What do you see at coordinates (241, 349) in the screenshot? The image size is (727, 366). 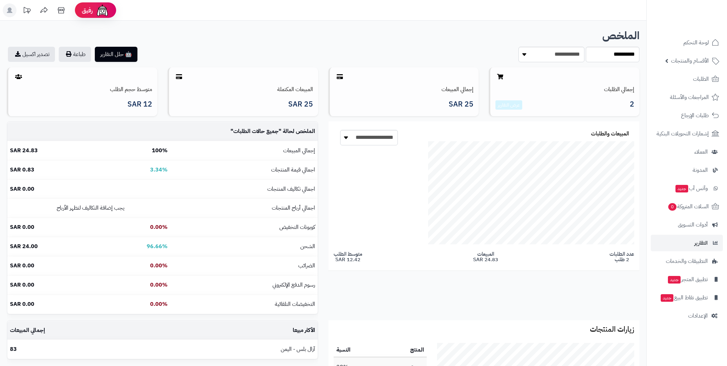 I see `td: آزال بلس - اليمن` at bounding box center [241, 349].